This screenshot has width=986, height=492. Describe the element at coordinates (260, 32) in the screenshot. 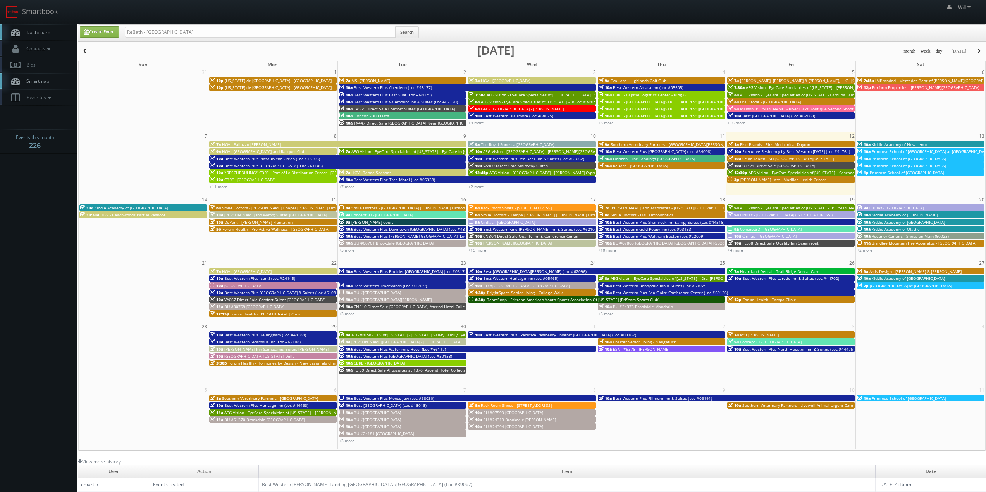

I see `input: Search for Events` at that location.